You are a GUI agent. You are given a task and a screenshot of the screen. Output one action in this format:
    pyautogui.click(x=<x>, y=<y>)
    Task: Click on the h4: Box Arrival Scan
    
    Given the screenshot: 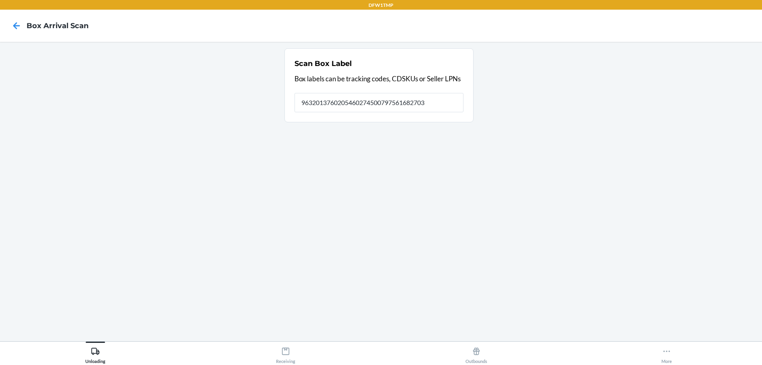 What is the action you would take?
    pyautogui.click(x=58, y=26)
    